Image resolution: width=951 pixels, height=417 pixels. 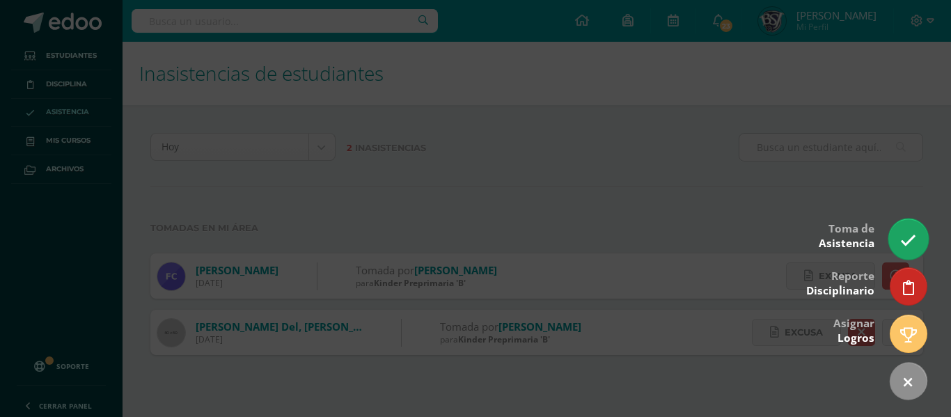 I want to click on span: Asistencia, so click(x=847, y=243).